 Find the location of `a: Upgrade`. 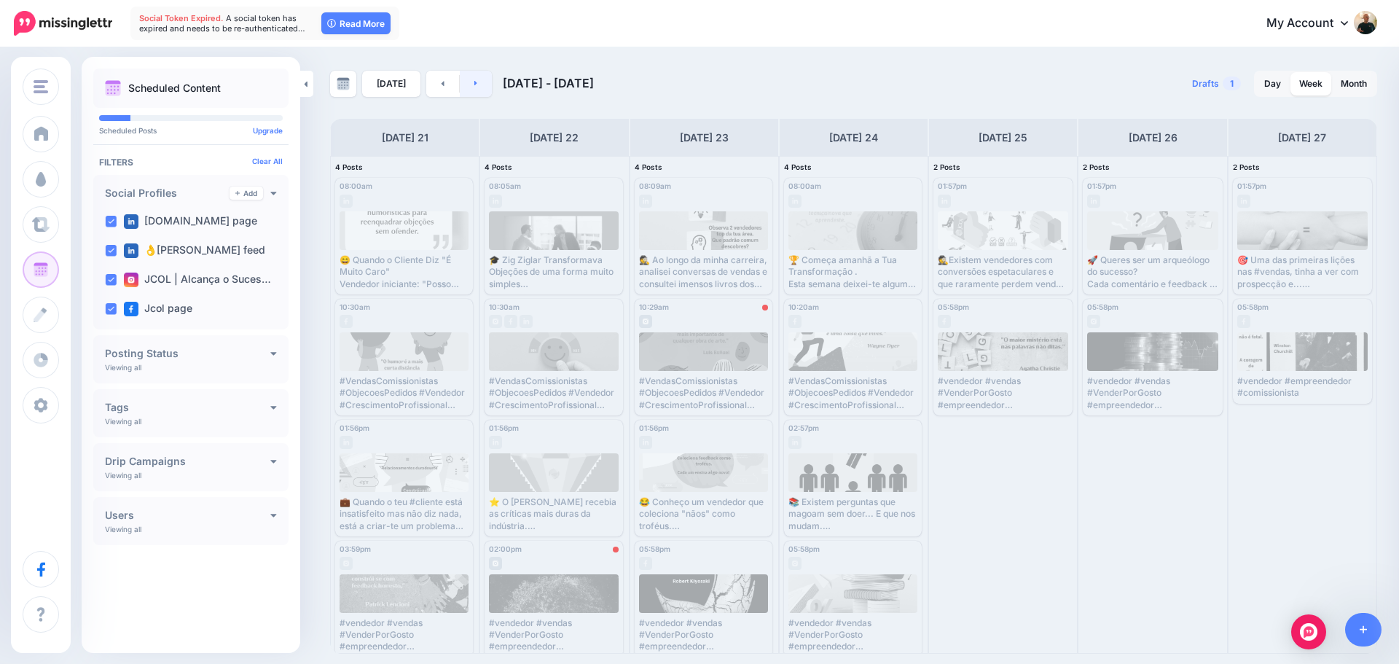

a: Upgrade is located at coordinates (267, 130).